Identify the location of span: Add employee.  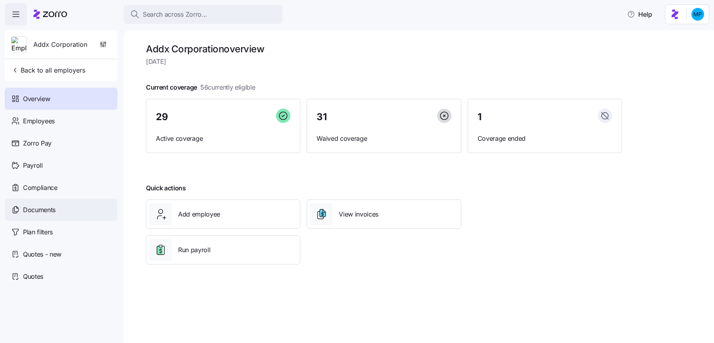
(199, 214).